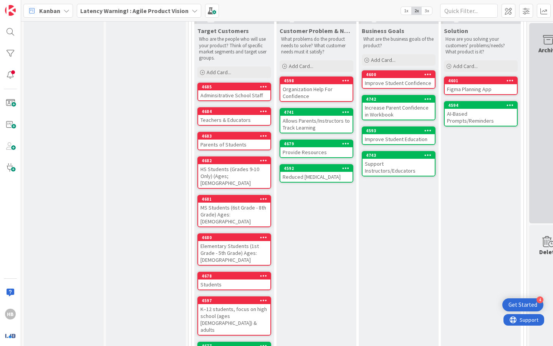  What do you see at coordinates (317, 45) in the screenshot?
I see `p: What problems do the product needs to solve? What customer needs must it satisfy?` at bounding box center [317, 45].